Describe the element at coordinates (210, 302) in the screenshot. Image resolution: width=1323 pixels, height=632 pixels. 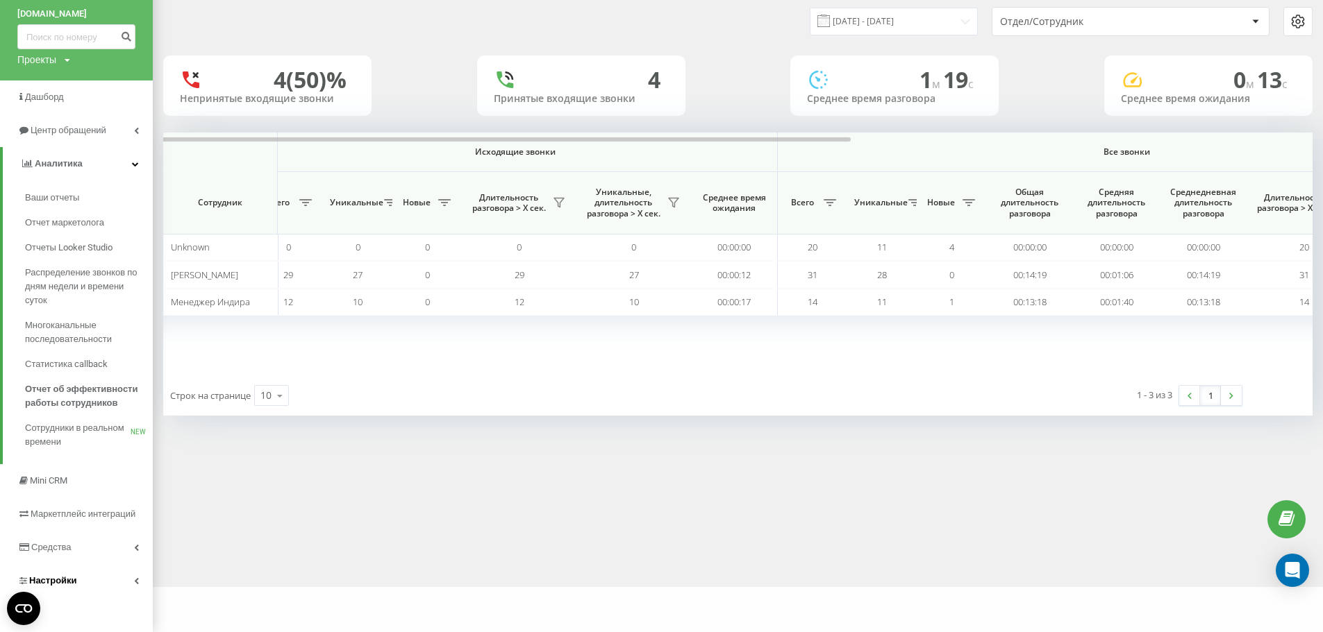
I see `span: Менеджер Индира` at that location.